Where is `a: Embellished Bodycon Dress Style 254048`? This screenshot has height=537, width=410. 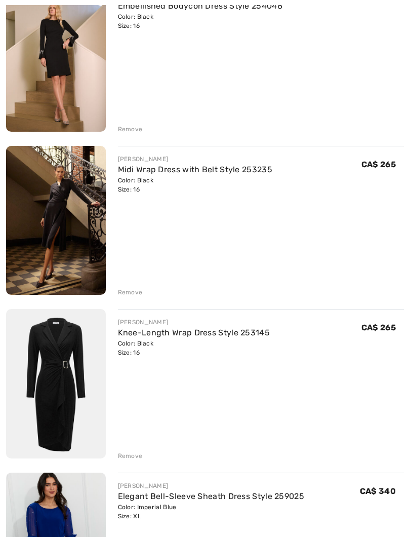 a: Embellished Bodycon Dress Style 254048 is located at coordinates (200, 6).